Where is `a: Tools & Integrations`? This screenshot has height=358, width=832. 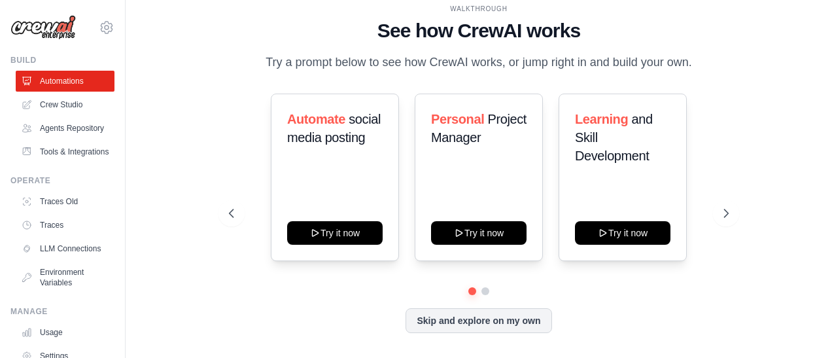
a: Tools & Integrations is located at coordinates (65, 152).